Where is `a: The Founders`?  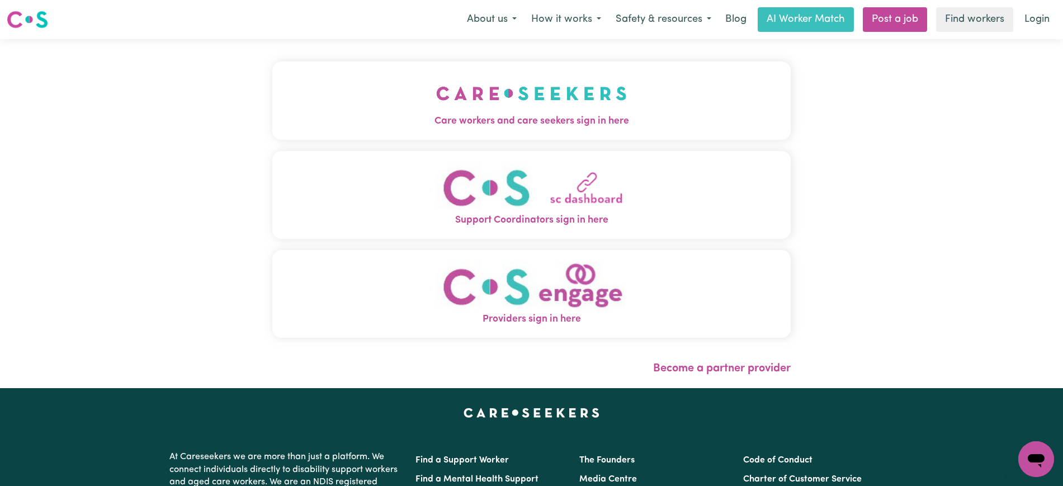 a: The Founders is located at coordinates (607, 460).